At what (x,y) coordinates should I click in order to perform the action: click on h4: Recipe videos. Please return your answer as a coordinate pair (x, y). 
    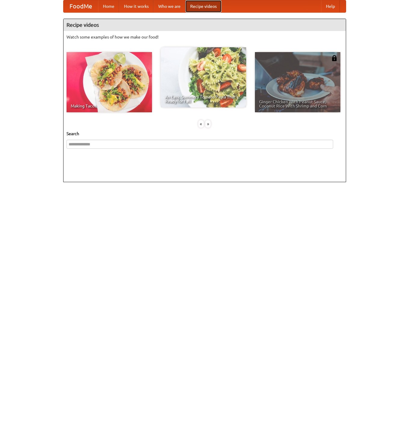
    Looking at the image, I should click on (205, 25).